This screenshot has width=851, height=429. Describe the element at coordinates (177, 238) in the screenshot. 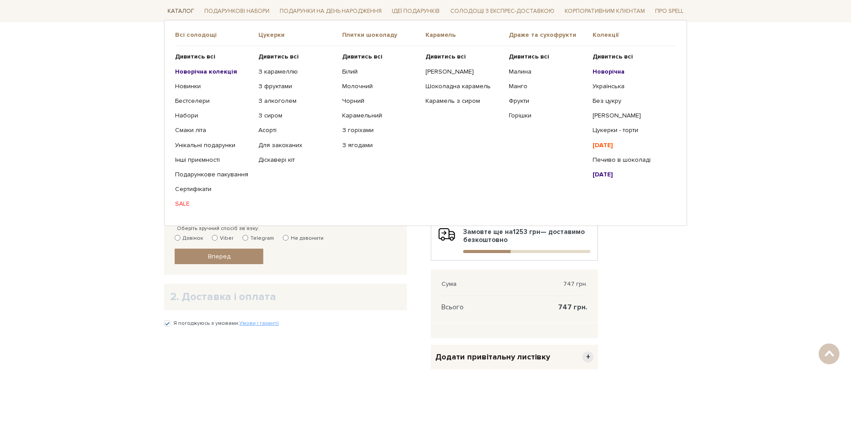

I see `input: Дзвінок` at that location.